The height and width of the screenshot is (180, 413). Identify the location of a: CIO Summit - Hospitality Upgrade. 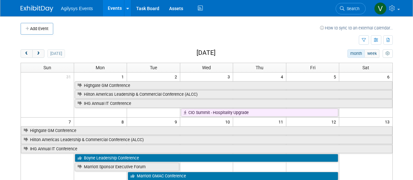
(259, 113).